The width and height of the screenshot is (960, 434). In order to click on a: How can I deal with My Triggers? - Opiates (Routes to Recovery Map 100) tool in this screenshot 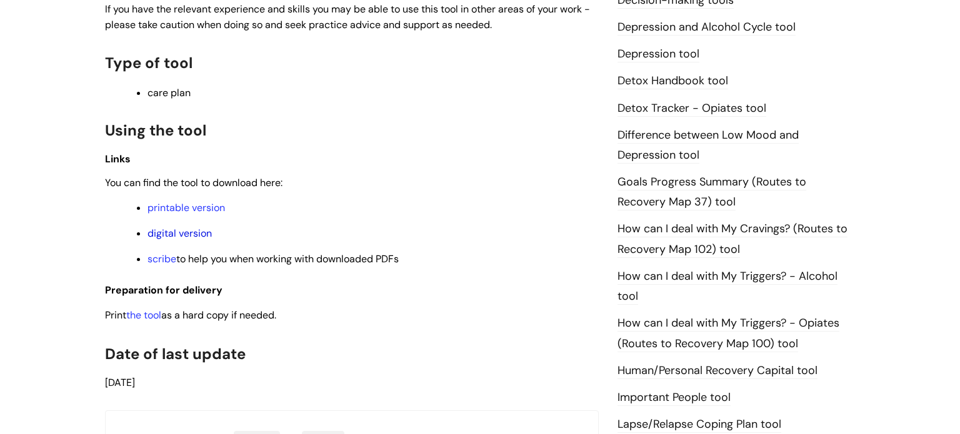, I will do `click(728, 334)`.